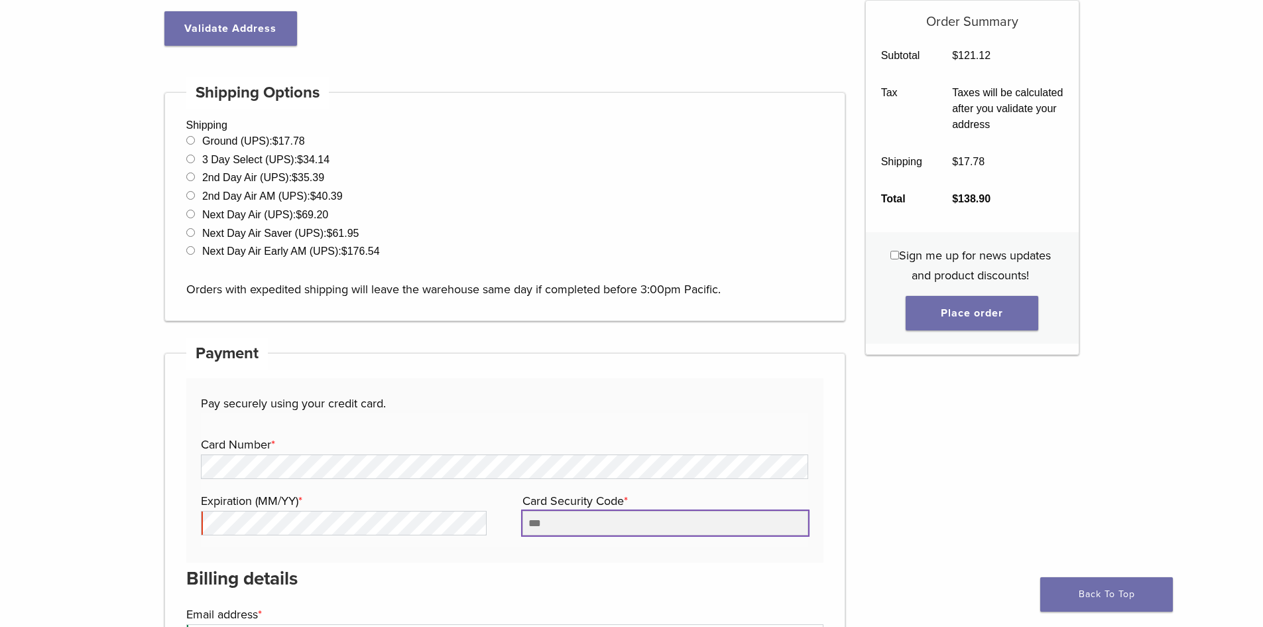  What do you see at coordinates (505, 403) in the screenshot?
I see `p: Pay securely using your credit card.` at bounding box center [505, 403].